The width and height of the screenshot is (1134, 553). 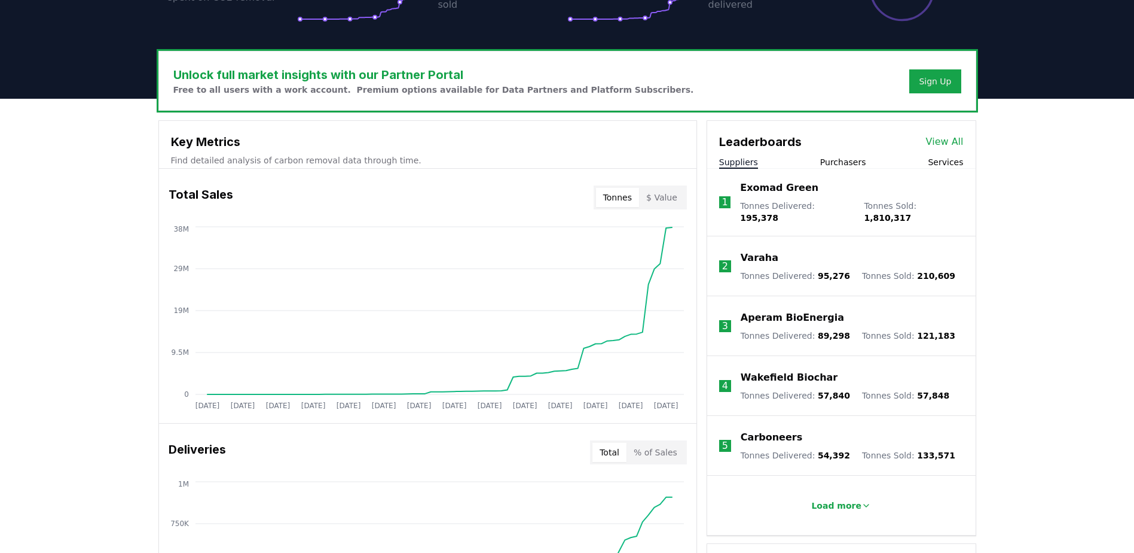 I want to click on p: Carboneers, so click(x=771, y=437).